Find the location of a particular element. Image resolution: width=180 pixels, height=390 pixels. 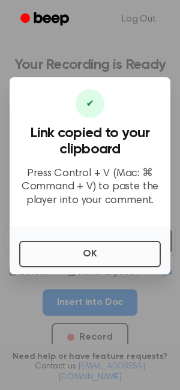

a: Beep is located at coordinates (46, 19).